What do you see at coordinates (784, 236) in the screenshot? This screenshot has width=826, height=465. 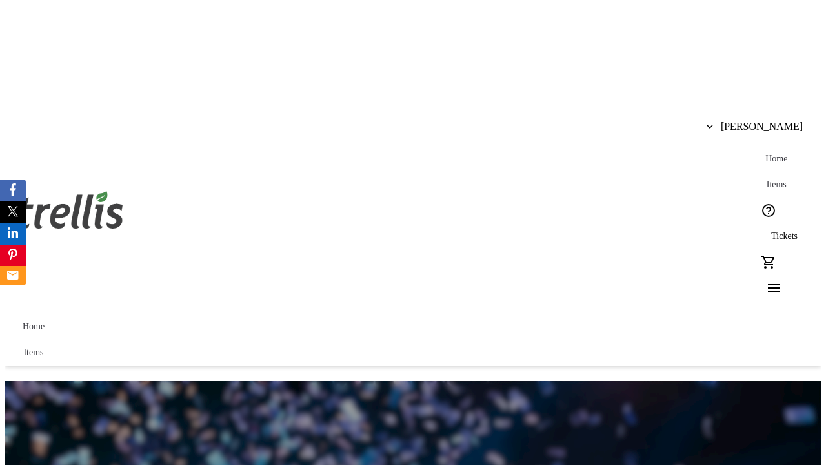 I see `span: Tickets` at bounding box center [784, 236].